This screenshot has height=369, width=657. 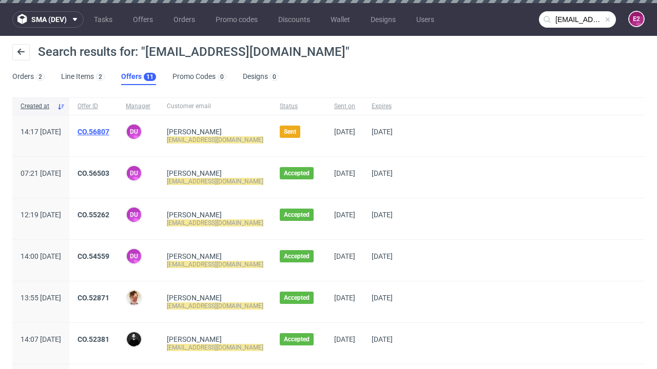 I want to click on a: Tasks, so click(x=103, y=19).